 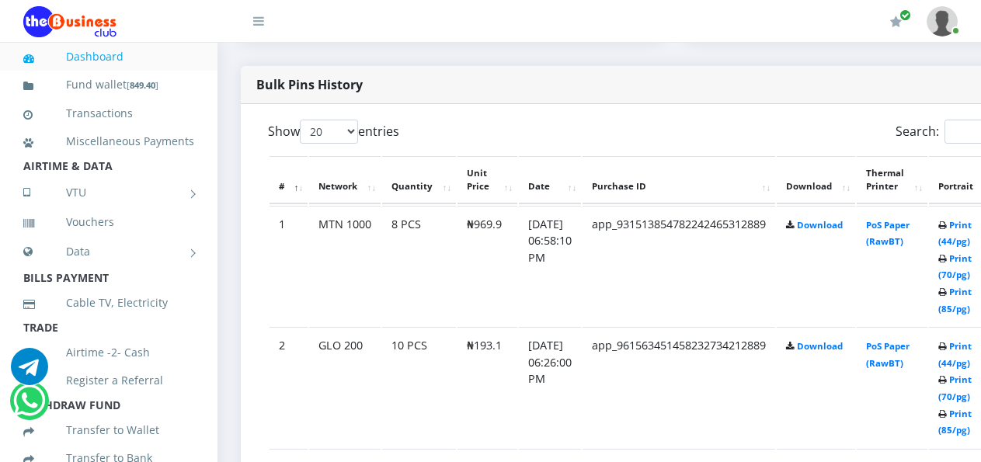 I want to click on td: GLO 200, so click(x=345, y=387).